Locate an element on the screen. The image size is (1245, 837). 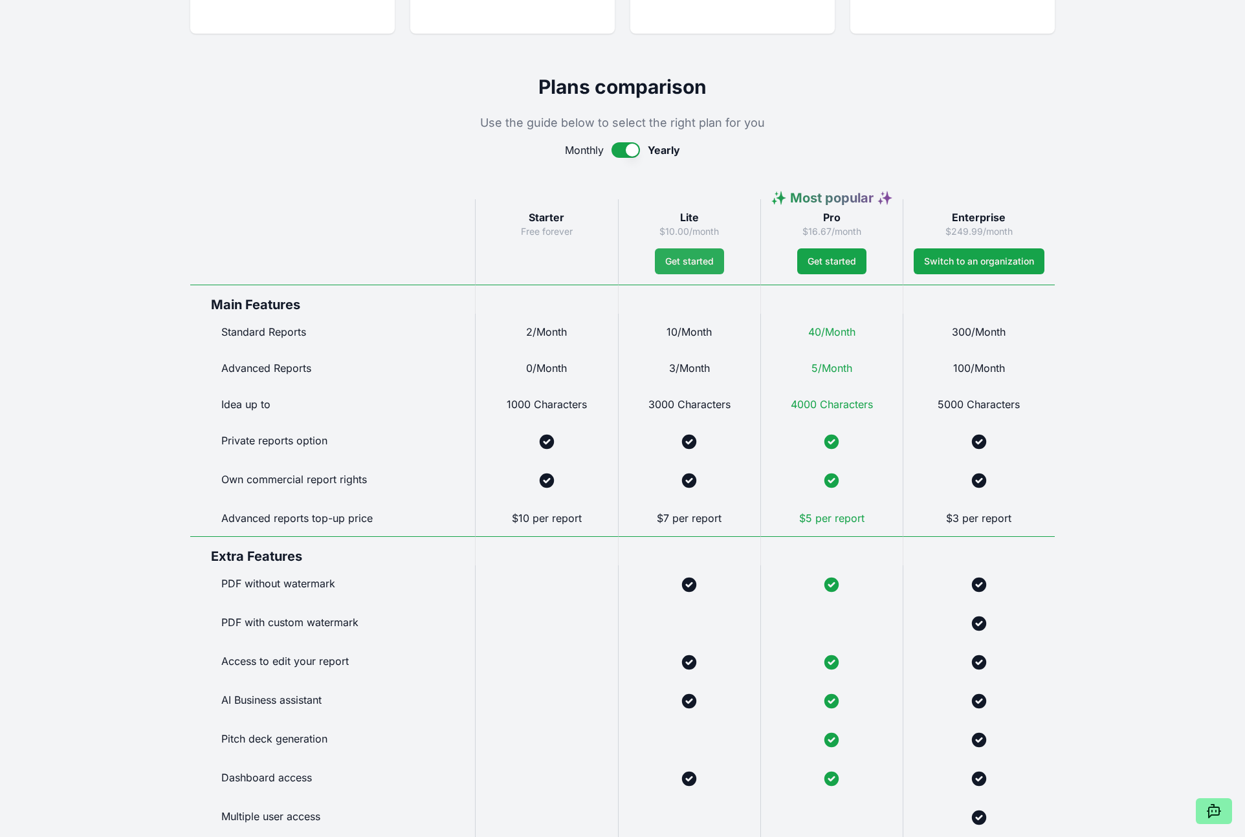
div: Dashboard access is located at coordinates (333, 779).